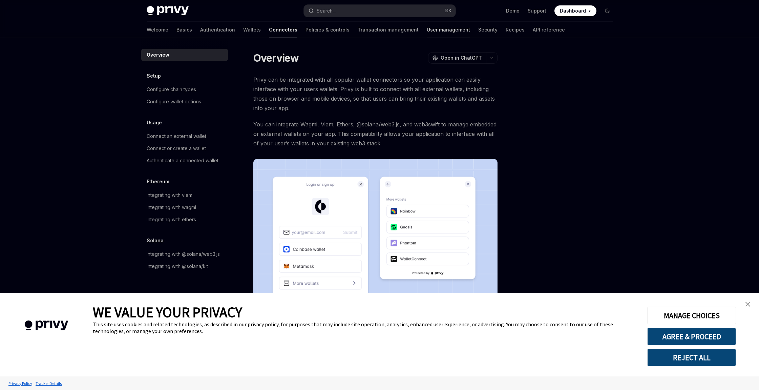 The image size is (759, 390). What do you see at coordinates (158, 182) in the screenshot?
I see `h5: Ethereum` at bounding box center [158, 182].